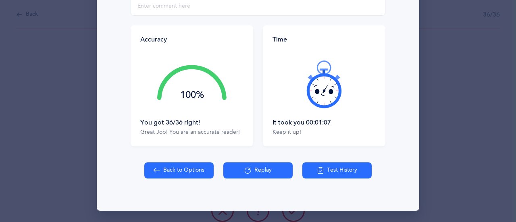 The image size is (516, 222). Describe the element at coordinates (179, 171) in the screenshot. I see `button: Back to Options` at that location.